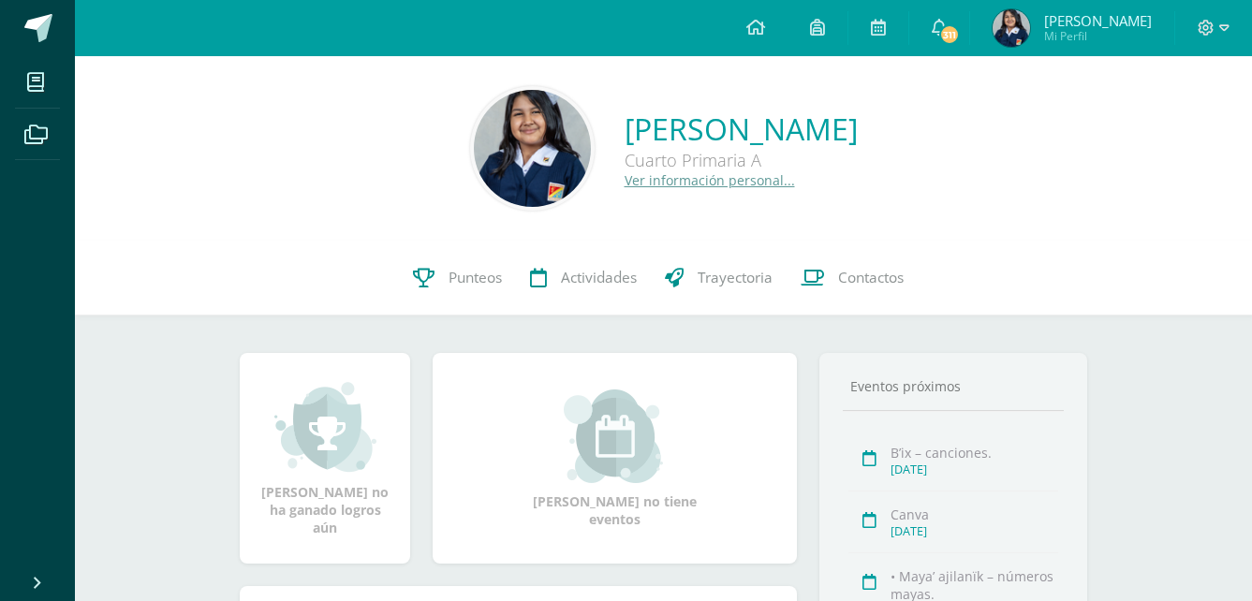 This screenshot has height=601, width=1252. What do you see at coordinates (953, 386) in the screenshot?
I see `div: Eventos próximos` at bounding box center [953, 386].